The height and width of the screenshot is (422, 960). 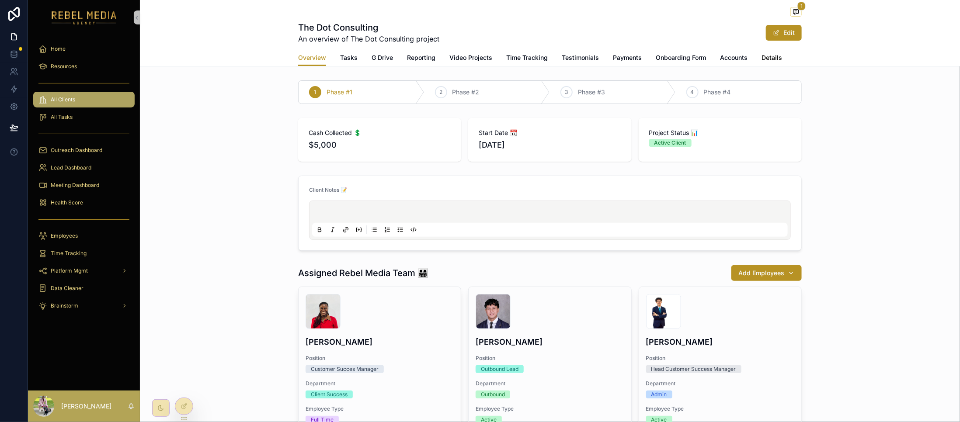 What do you see at coordinates (720, 133) in the screenshot?
I see `span: Project Status 📊` at bounding box center [720, 133].